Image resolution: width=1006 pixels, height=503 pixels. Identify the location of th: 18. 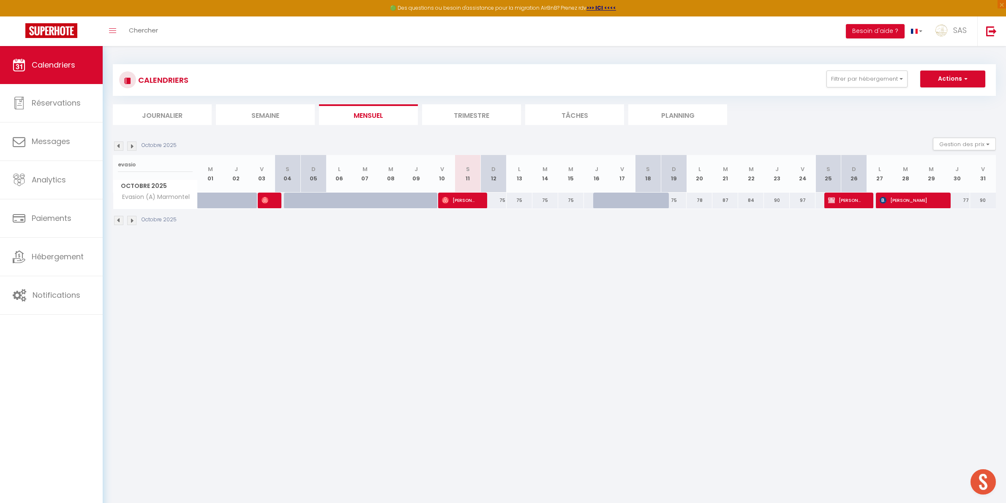
(648, 174).